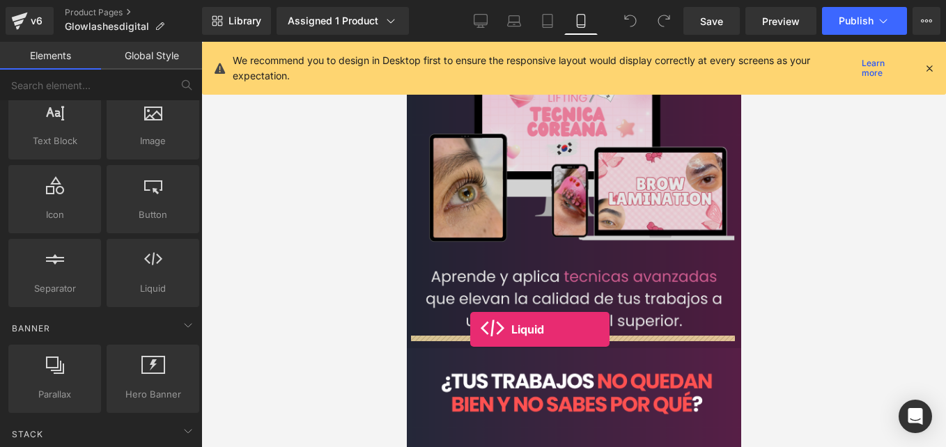 The image size is (946, 447). Describe the element at coordinates (153, 141) in the screenshot. I see `span: Image` at that location.